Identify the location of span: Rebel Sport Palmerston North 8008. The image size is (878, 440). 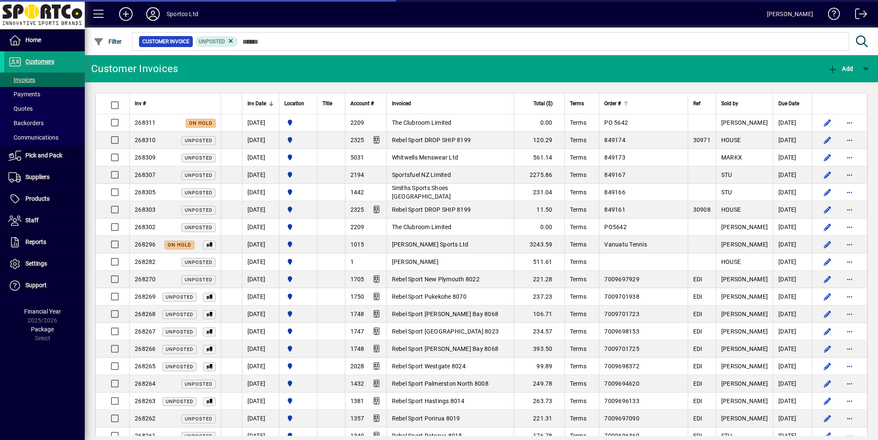
(440, 383).